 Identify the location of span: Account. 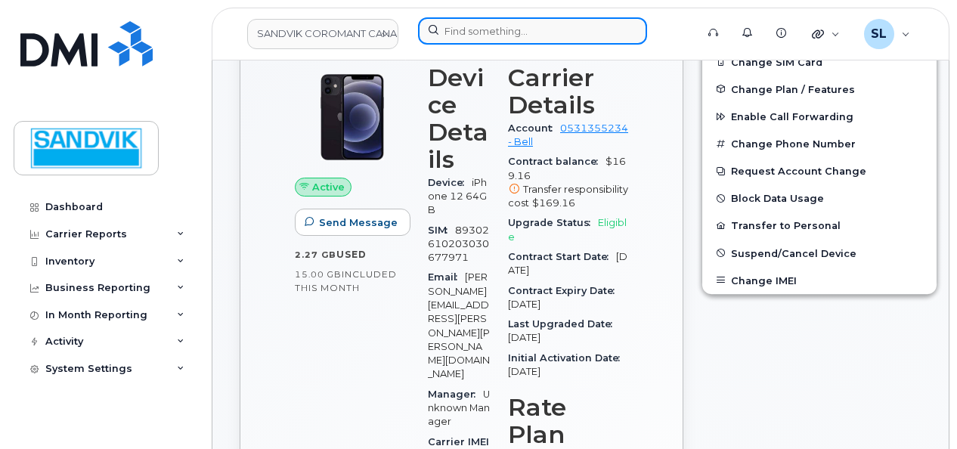
(534, 128).